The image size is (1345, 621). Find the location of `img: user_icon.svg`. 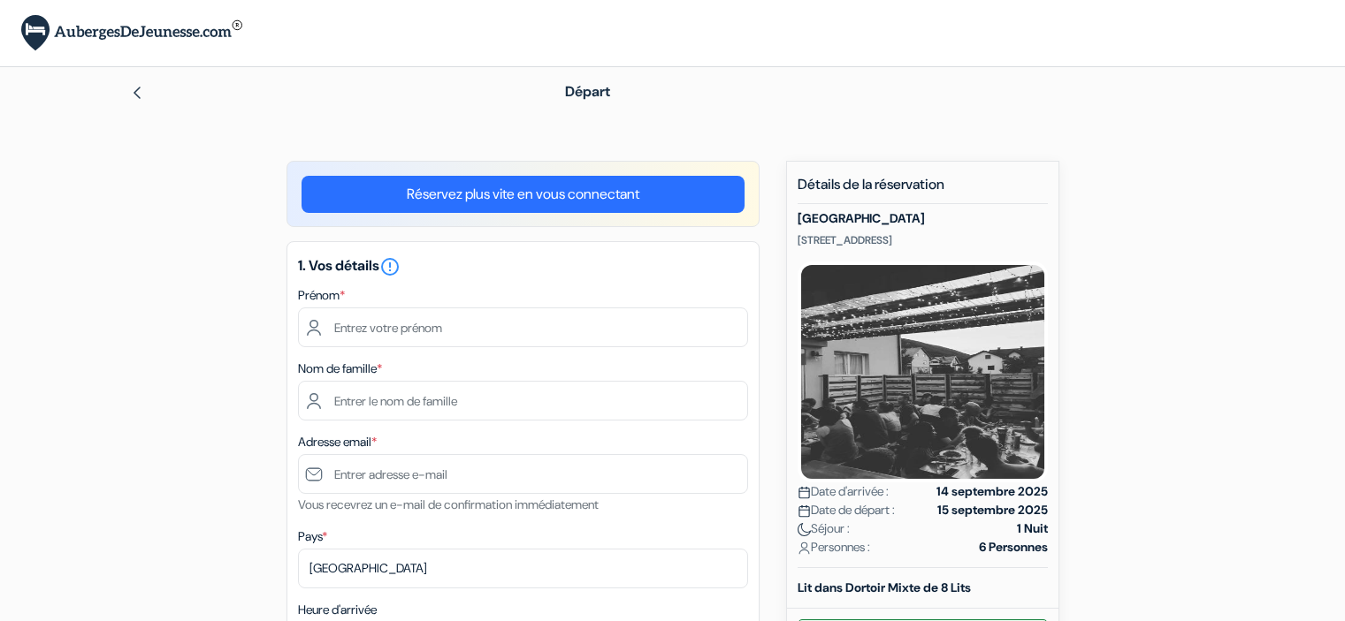

img: user_icon.svg is located at coordinates (804, 548).